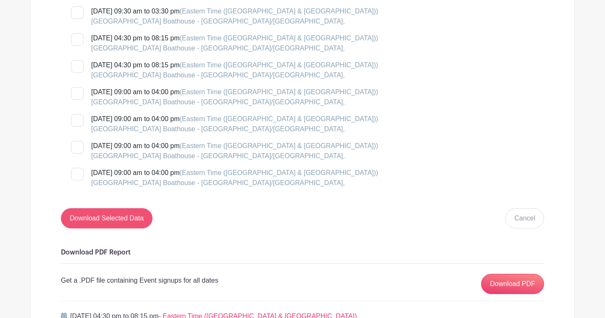 This screenshot has height=318, width=605. I want to click on button: Cancel, so click(525, 218).